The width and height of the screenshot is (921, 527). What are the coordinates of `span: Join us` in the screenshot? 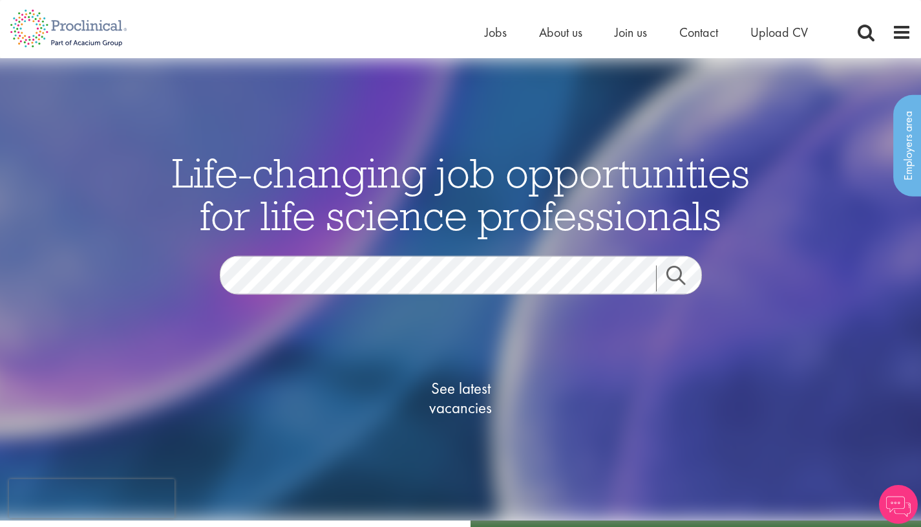 It's located at (631, 32).